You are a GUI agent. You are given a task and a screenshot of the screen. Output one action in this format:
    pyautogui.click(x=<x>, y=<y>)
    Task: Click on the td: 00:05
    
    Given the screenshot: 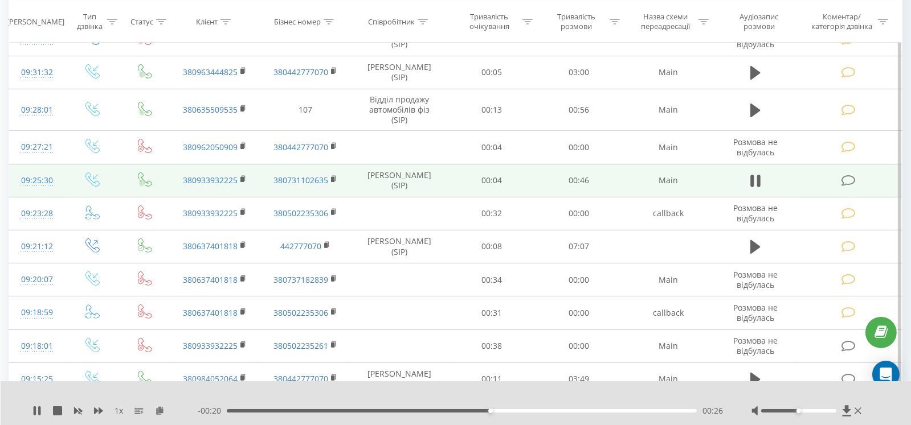 What is the action you would take?
    pyautogui.click(x=492, y=72)
    